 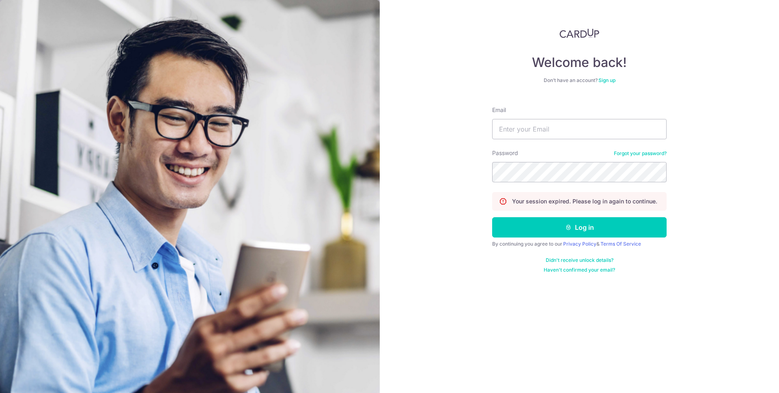 I want to click on a: Didn't receive unlock details?, so click(x=580, y=260).